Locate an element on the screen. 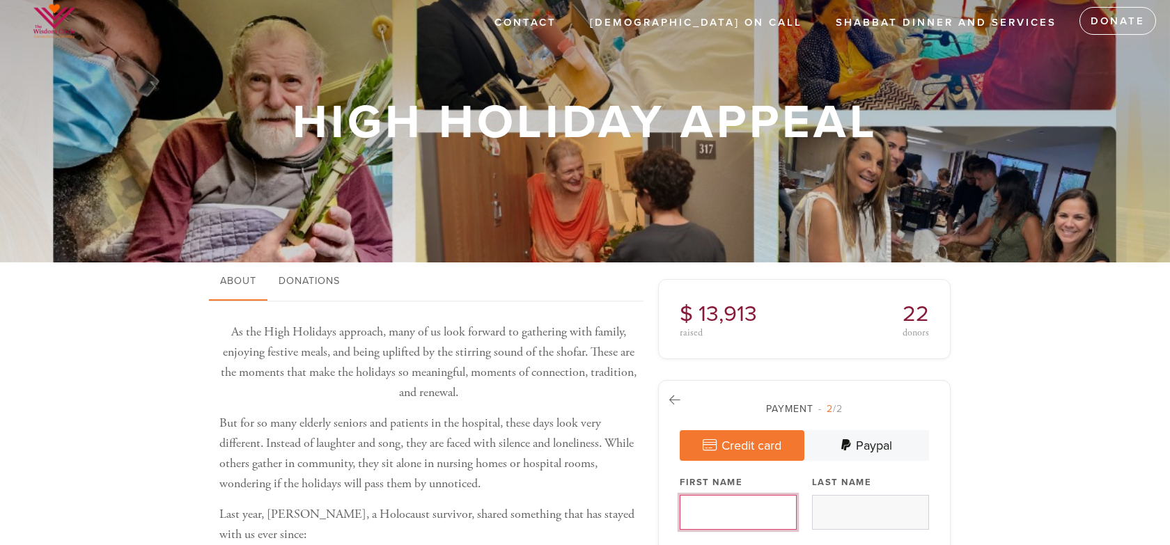  a: Donations is located at coordinates (309, 282).